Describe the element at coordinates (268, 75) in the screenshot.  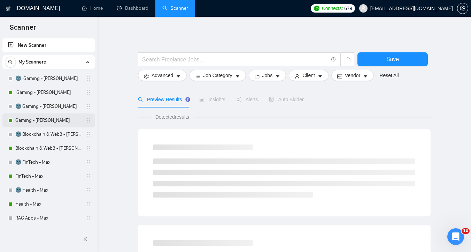
I see `button: folderJobscaret-down` at that location.